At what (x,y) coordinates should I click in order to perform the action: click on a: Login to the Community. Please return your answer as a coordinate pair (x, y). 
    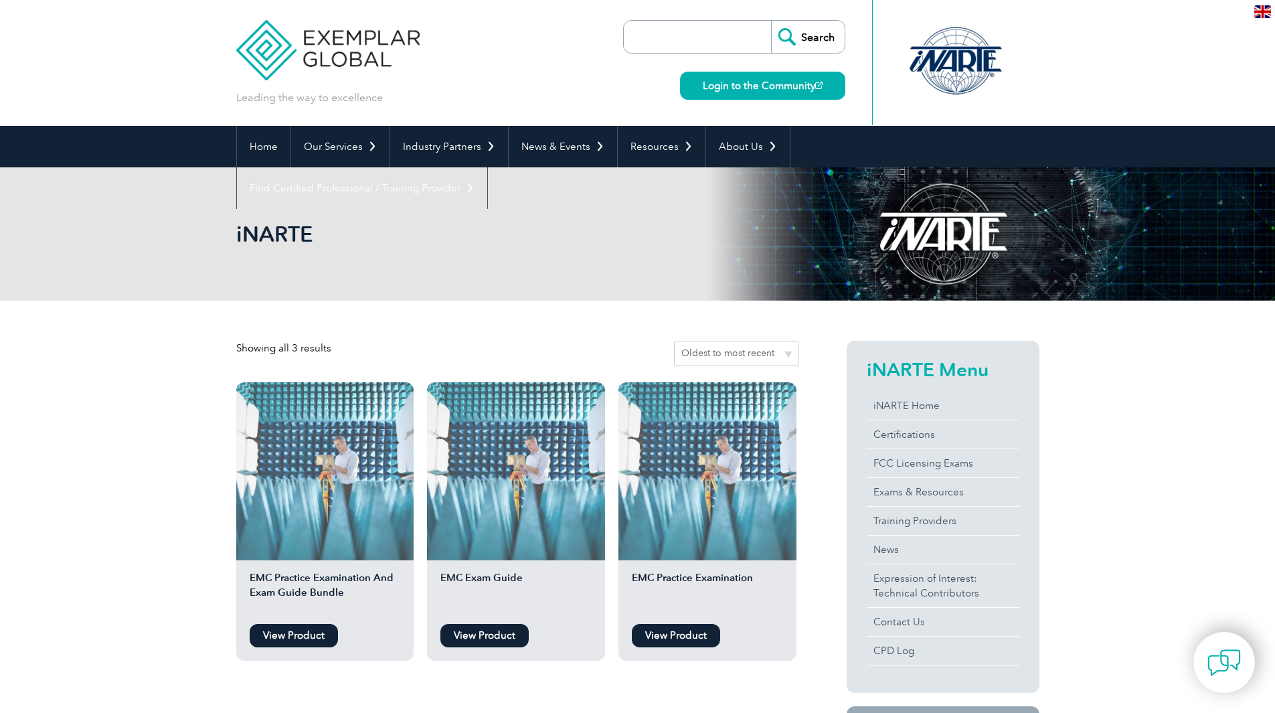
    Looking at the image, I should click on (762, 86).